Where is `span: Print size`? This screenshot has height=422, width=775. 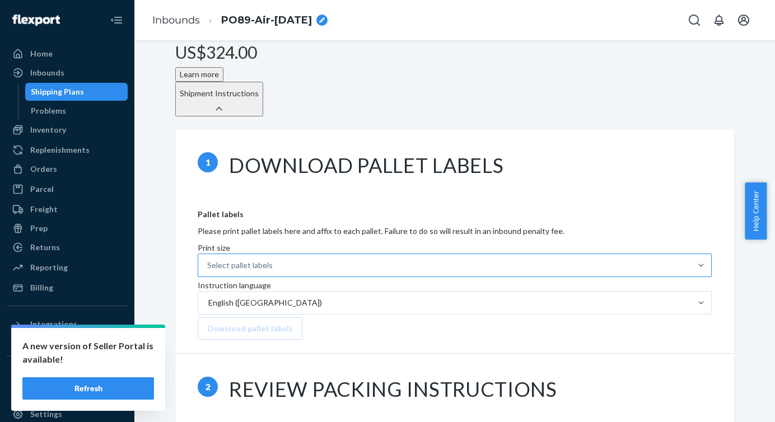
span: Print size is located at coordinates (214, 248).